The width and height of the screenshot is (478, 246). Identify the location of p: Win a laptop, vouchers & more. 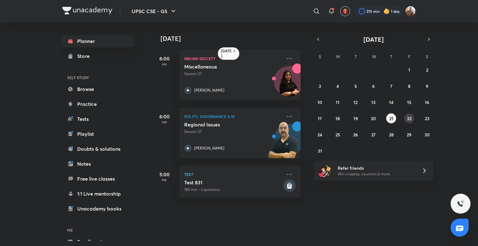
(376, 174).